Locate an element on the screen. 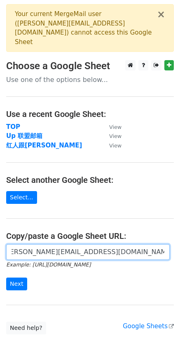 The height and width of the screenshot is (355, 180). a: Select... is located at coordinates (21, 197).